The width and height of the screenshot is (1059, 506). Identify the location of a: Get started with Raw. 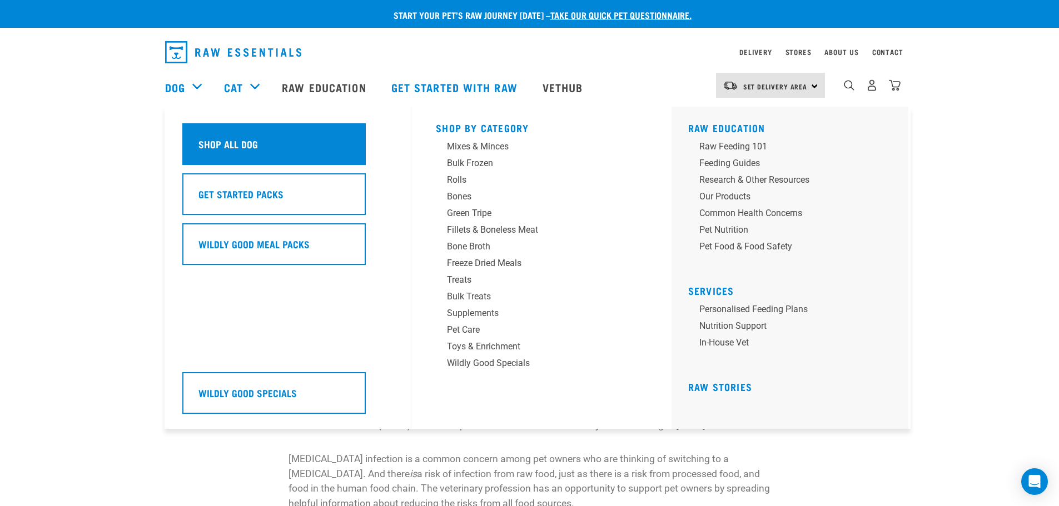
(456, 87).